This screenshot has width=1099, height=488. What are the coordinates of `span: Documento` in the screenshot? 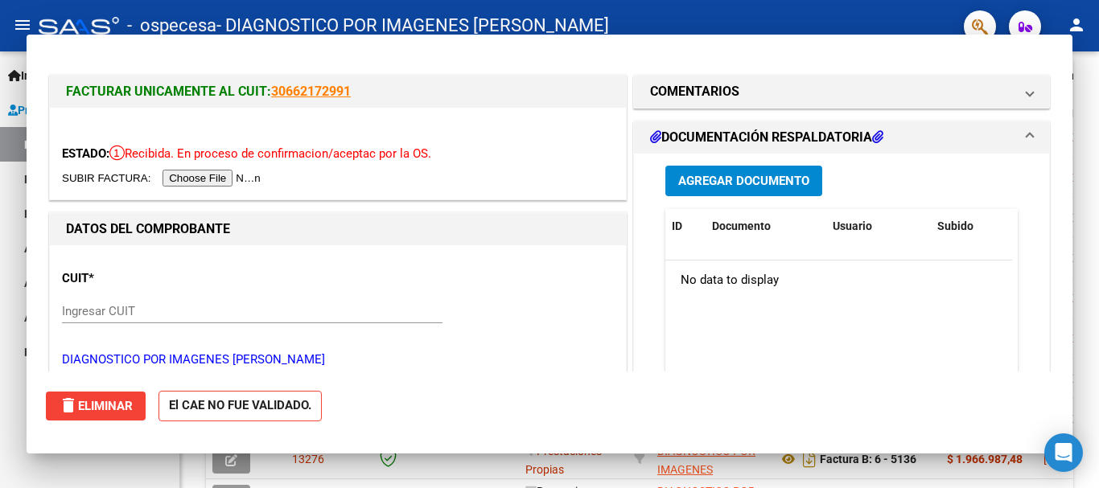 It's located at (741, 226).